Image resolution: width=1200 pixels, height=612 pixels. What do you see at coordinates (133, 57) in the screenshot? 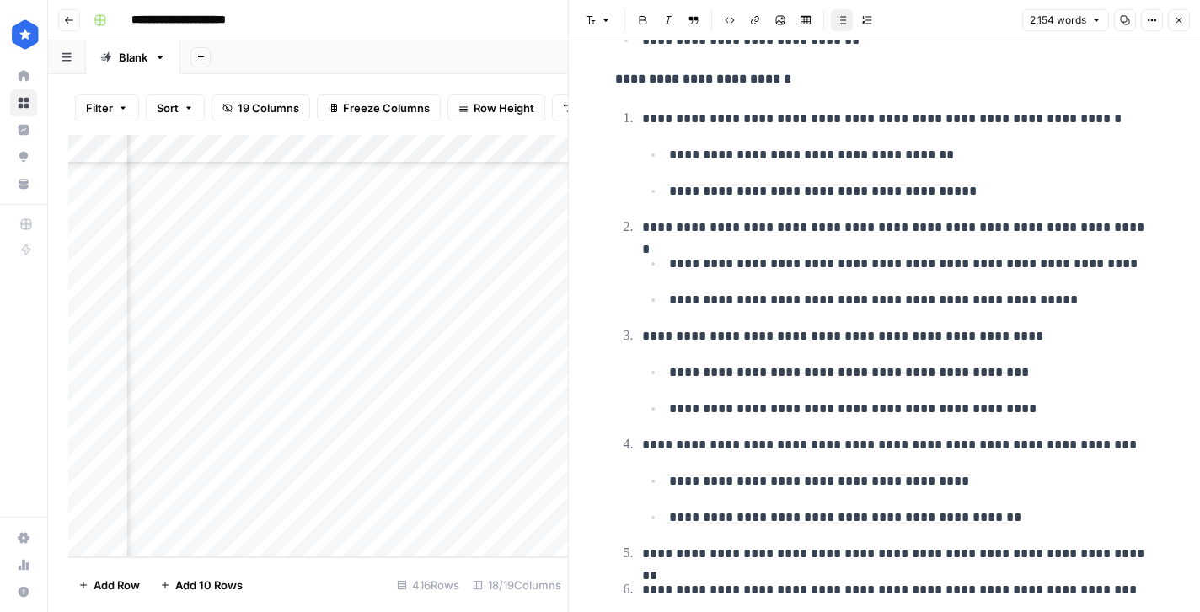
I see `div: Blank` at bounding box center [133, 57].